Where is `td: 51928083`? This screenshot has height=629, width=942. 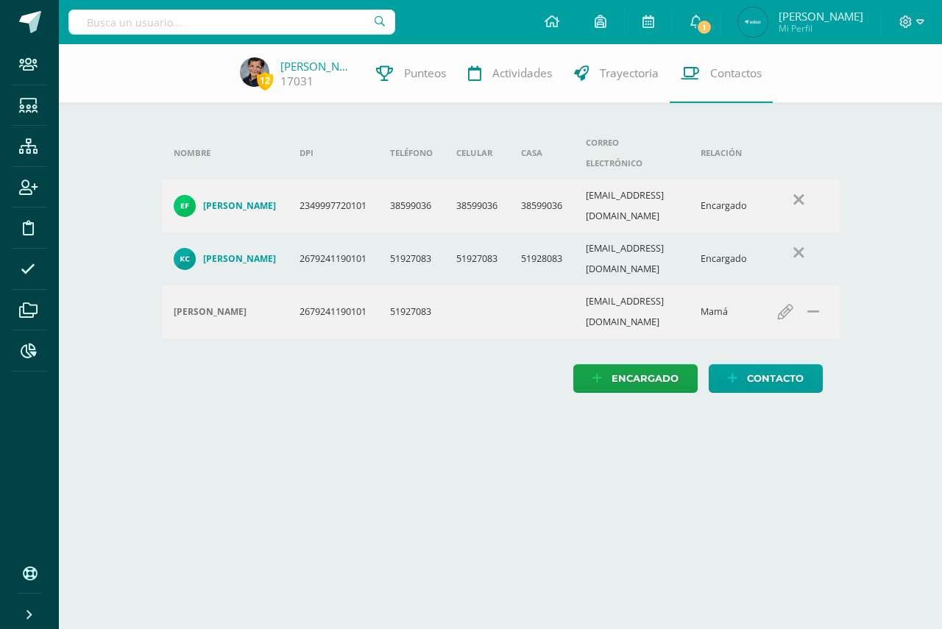 td: 51928083 is located at coordinates (542, 259).